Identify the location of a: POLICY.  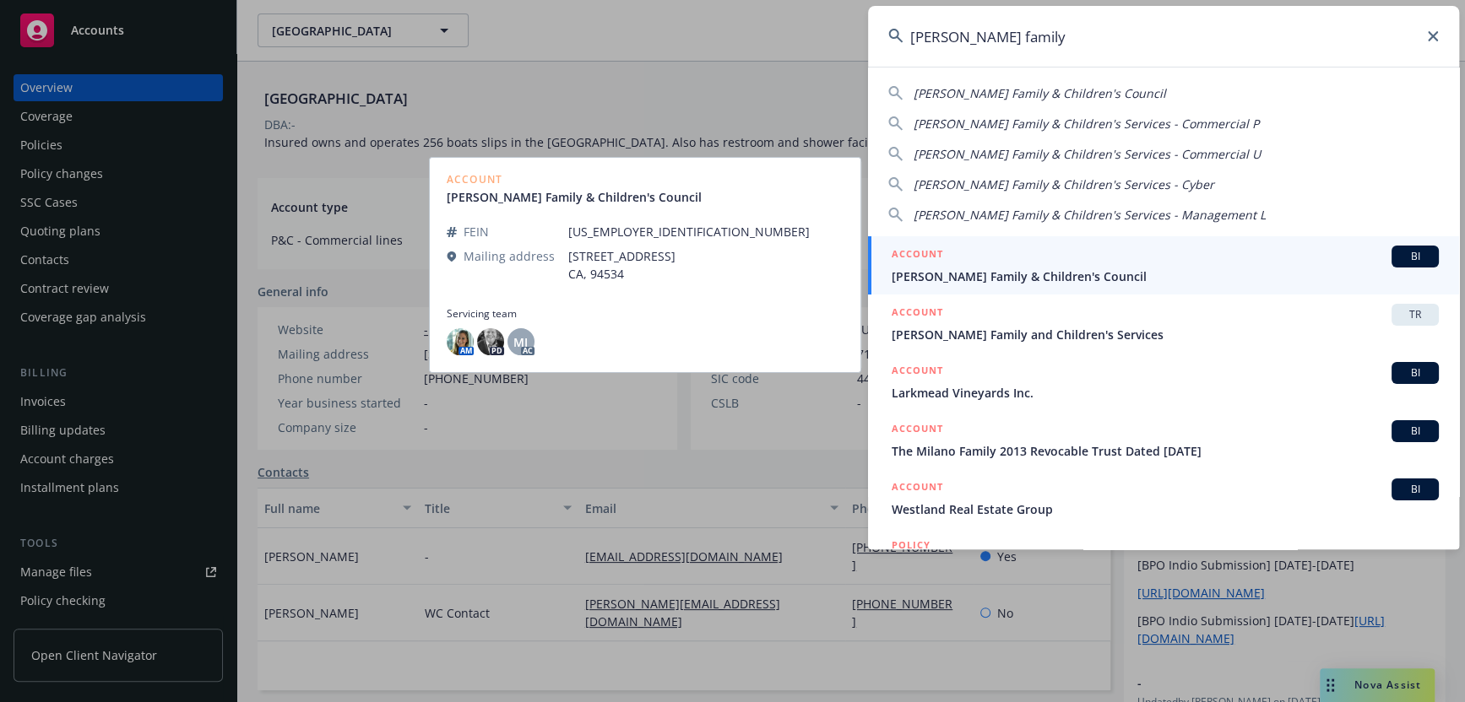
(1163, 564).